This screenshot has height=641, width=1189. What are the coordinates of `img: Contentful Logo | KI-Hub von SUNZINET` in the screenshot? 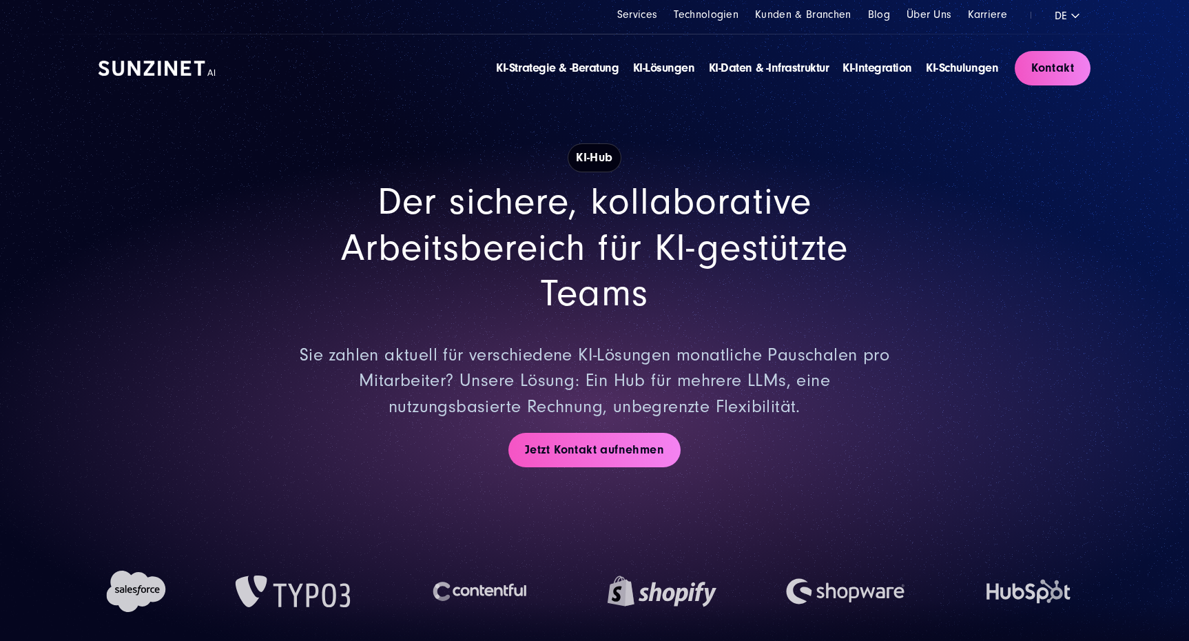 It's located at (479, 591).